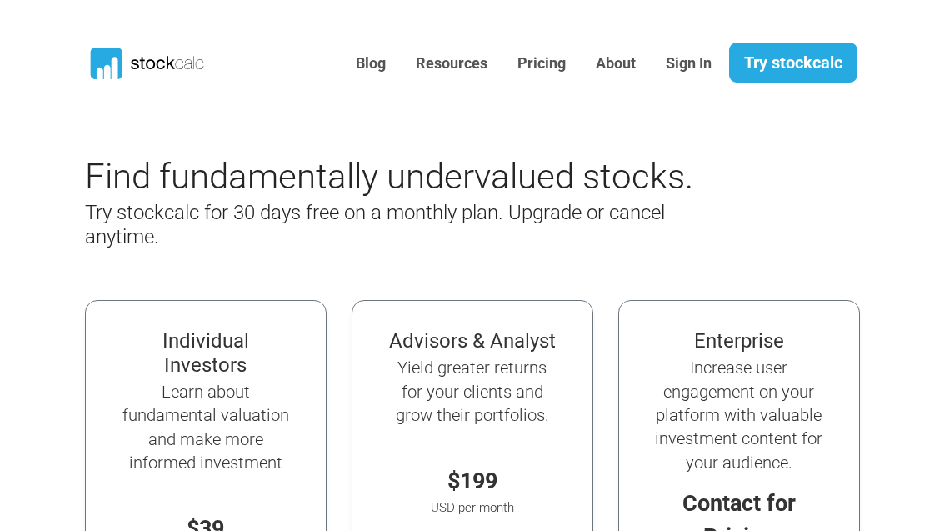 The image size is (944, 531). What do you see at coordinates (793, 62) in the screenshot?
I see `a: Try stockcalc` at bounding box center [793, 62].